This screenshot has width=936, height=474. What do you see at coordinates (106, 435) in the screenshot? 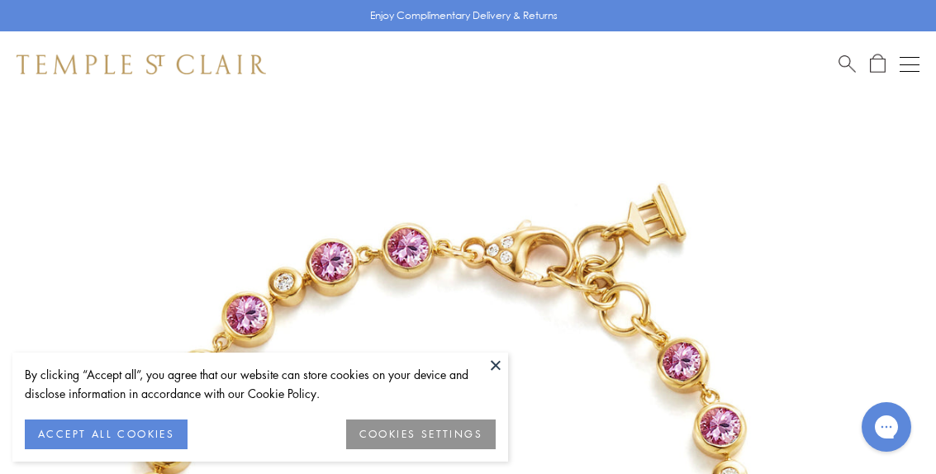
I see `button: ACCEPT ALL COOKIES` at bounding box center [106, 435].